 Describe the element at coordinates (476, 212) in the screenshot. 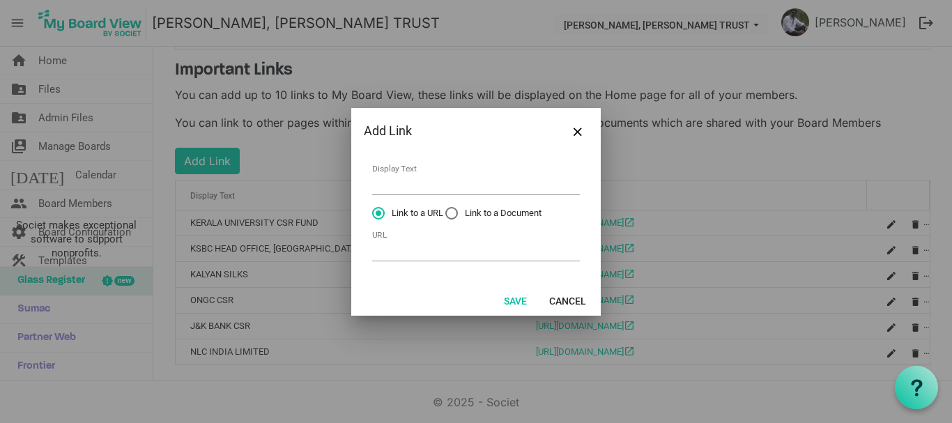

I see `div: Dialog edit` at that location.